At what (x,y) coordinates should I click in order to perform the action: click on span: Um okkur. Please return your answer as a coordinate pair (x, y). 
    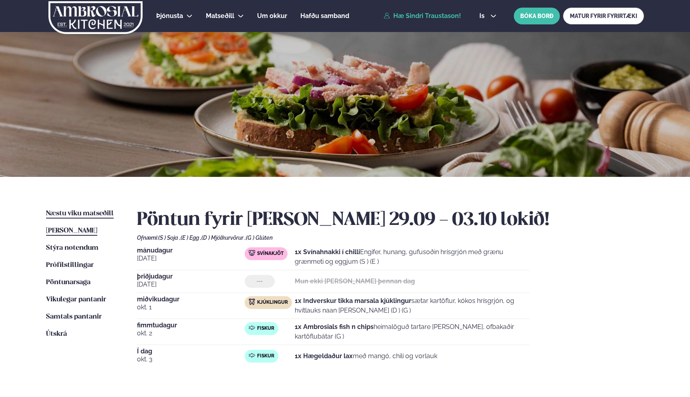
    Looking at the image, I should click on (272, 16).